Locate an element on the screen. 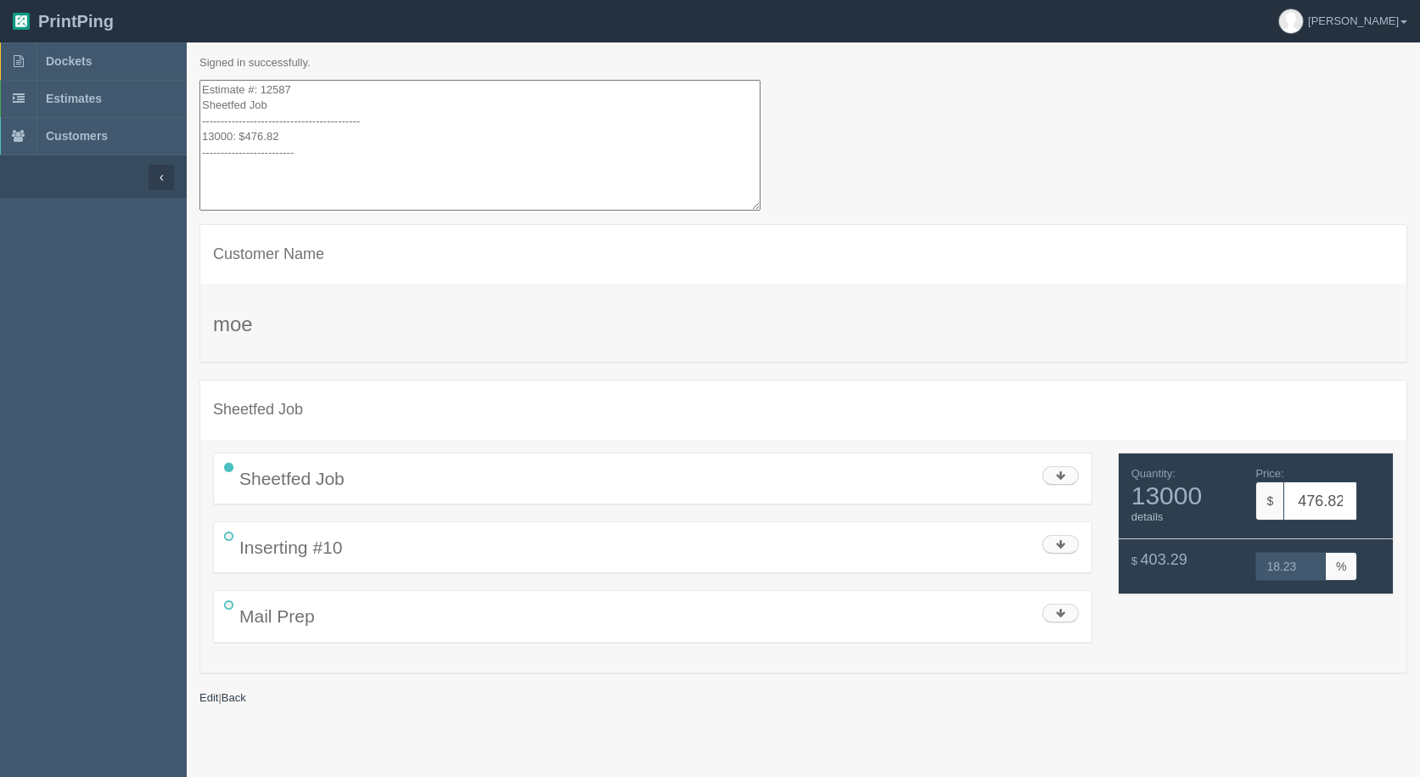 Image resolution: width=1420 pixels, height=777 pixels. textarea: Estimate #: 12587 Sheetfed Job ------------------------------------------- 13000: $476.82 -------... is located at coordinates (480, 145).